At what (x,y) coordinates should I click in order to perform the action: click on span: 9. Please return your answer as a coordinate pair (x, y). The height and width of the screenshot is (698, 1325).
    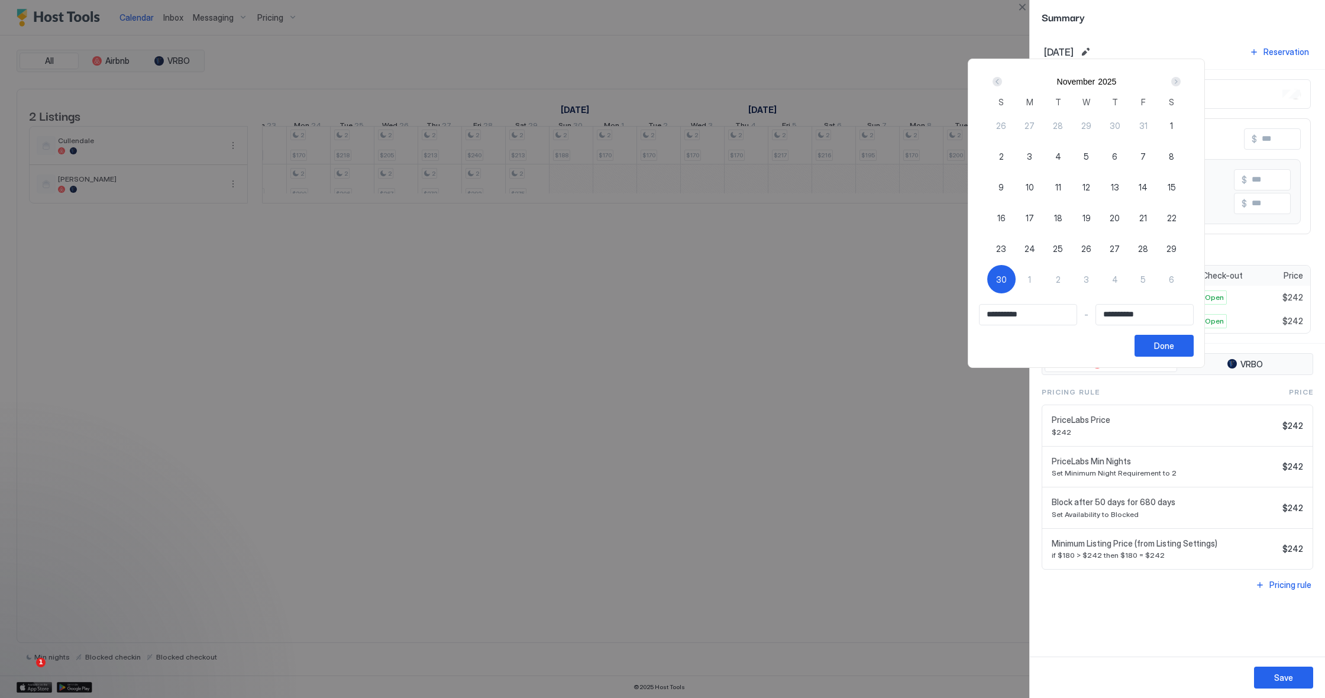
    Looking at the image, I should click on (1001, 187).